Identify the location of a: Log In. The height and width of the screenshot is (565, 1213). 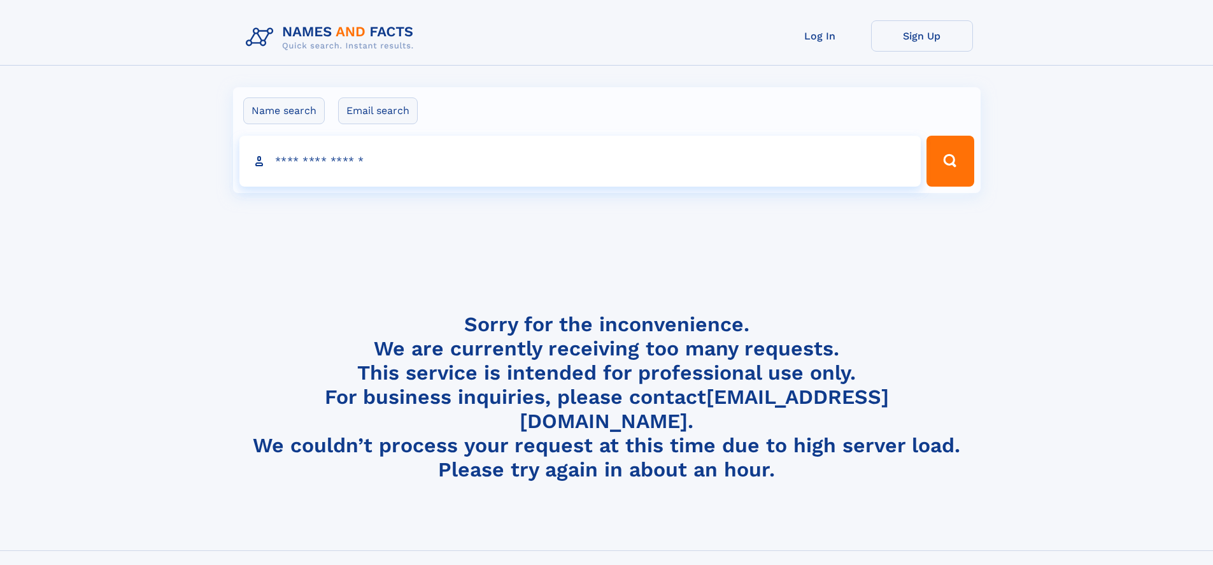
(820, 36).